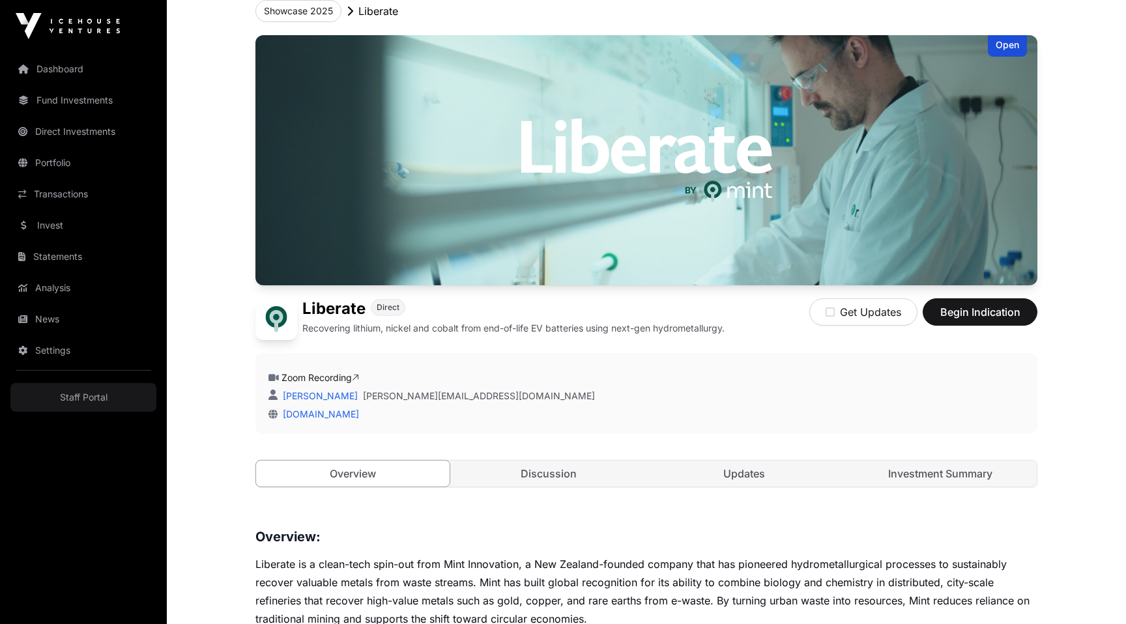 The image size is (1126, 624). Describe the element at coordinates (388, 307) in the screenshot. I see `span: Direct` at that location.